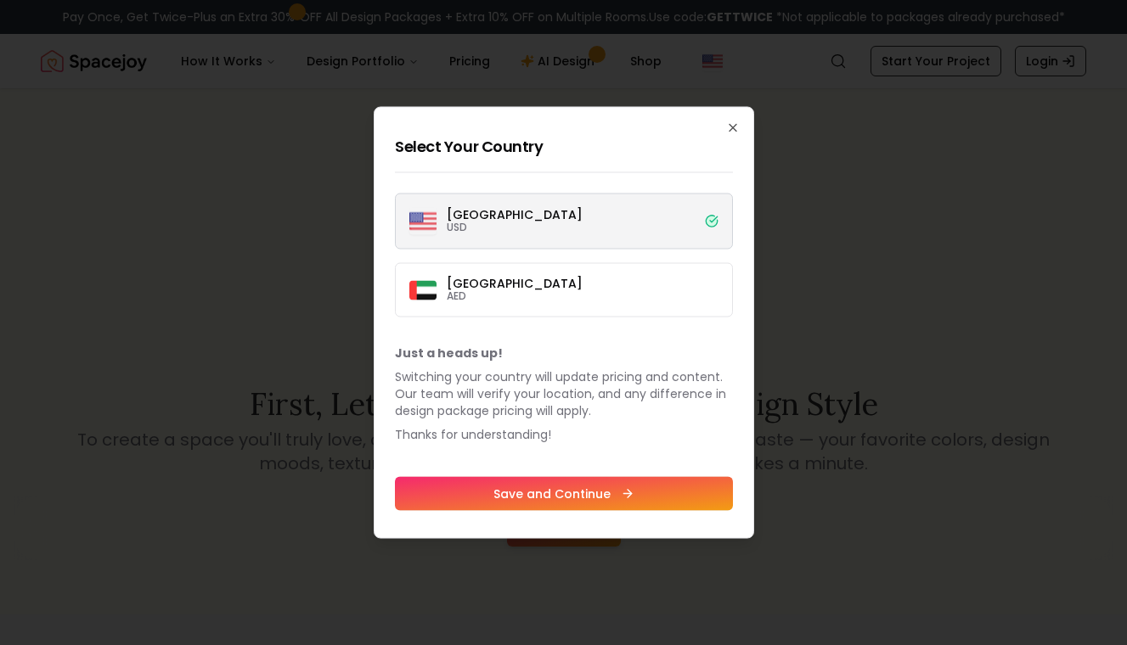  I want to click on h2: Select Your Country, so click(564, 147).